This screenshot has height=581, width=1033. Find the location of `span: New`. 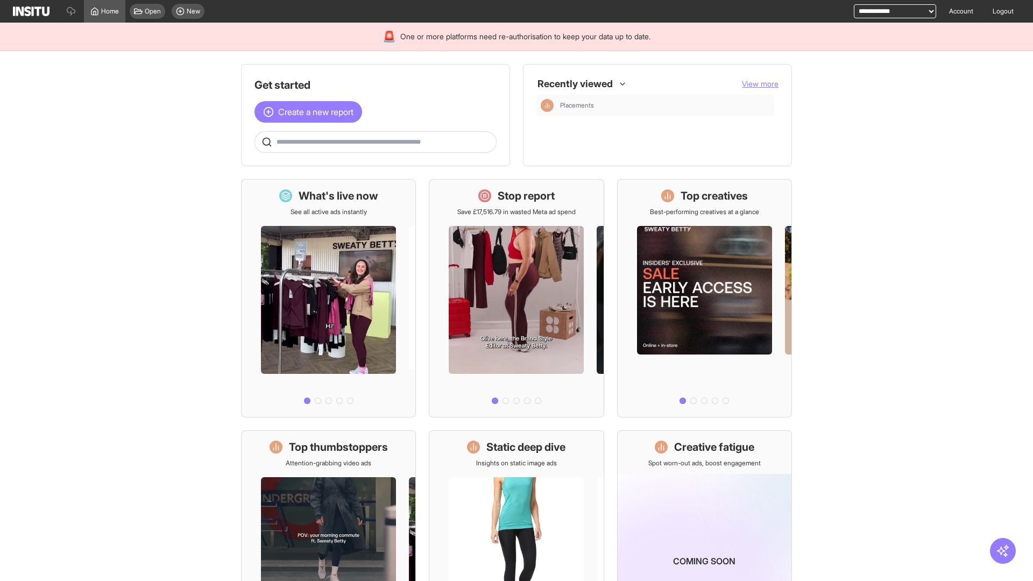

span: New is located at coordinates (193, 11).